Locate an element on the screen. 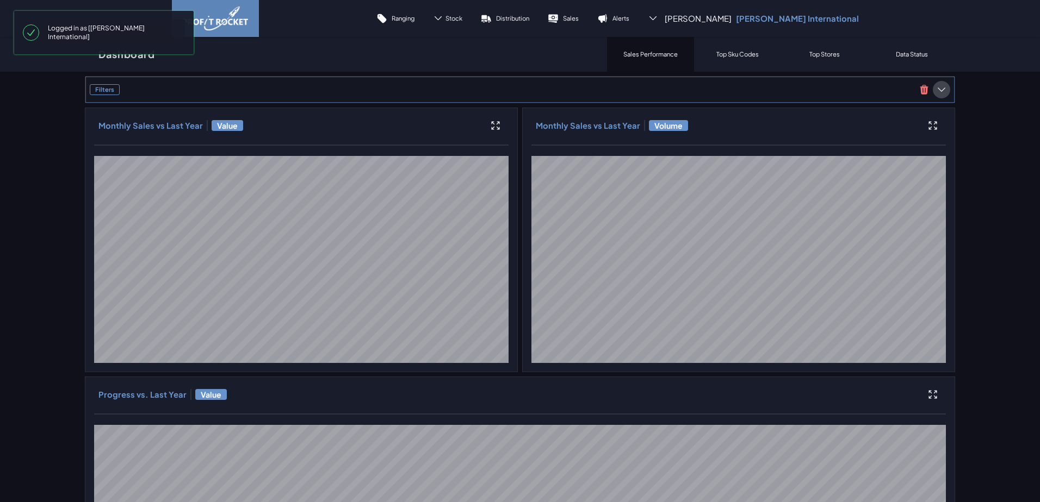 This screenshot has width=1040, height=502. span: Volume is located at coordinates (668, 126).